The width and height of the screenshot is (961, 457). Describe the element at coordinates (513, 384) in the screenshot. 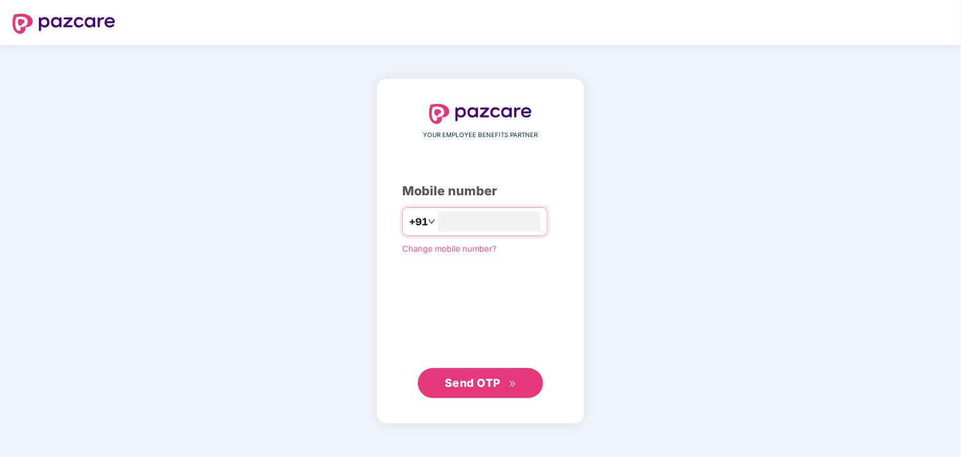

I see `span: double-right` at that location.